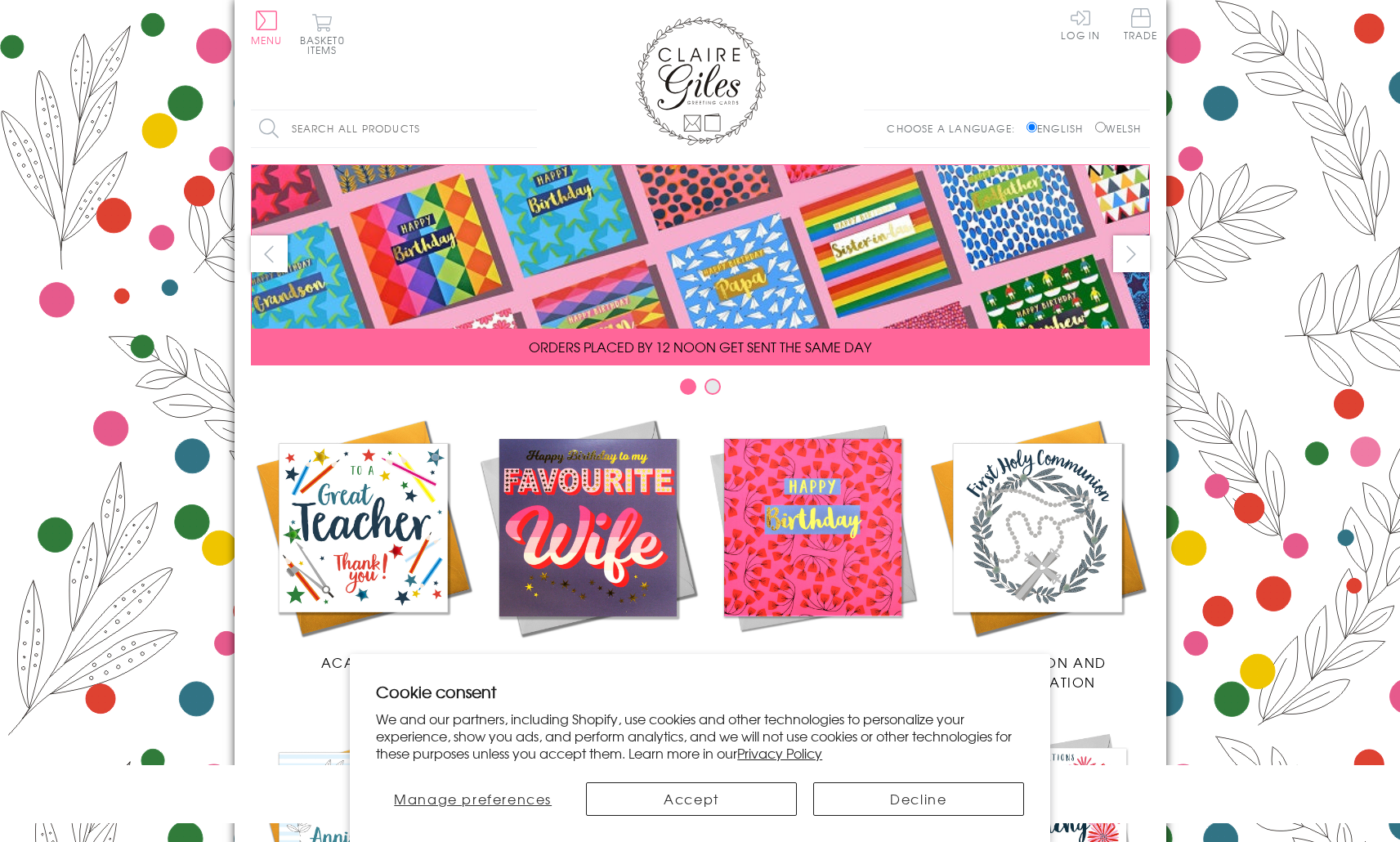 The height and width of the screenshot is (842, 1400). What do you see at coordinates (393, 129) in the screenshot?
I see `input: Search all products` at bounding box center [393, 129].